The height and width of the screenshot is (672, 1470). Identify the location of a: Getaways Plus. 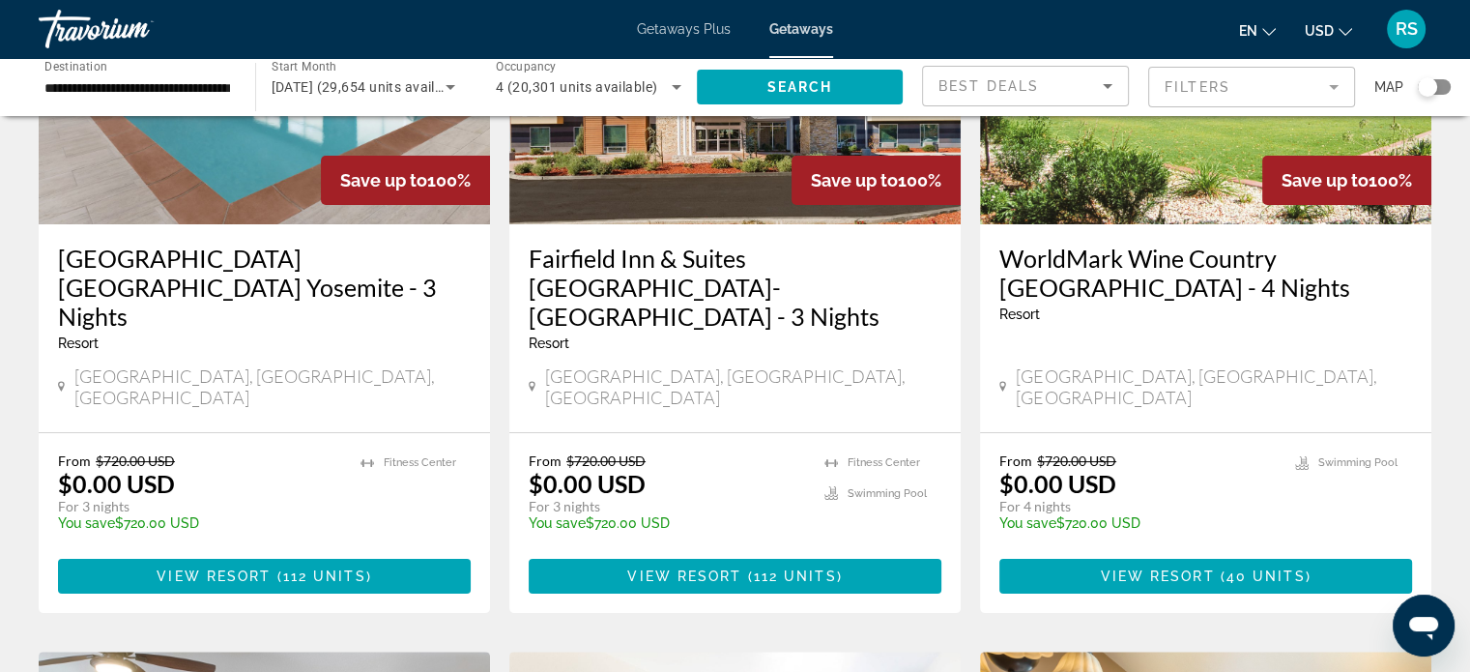
(683, 29).